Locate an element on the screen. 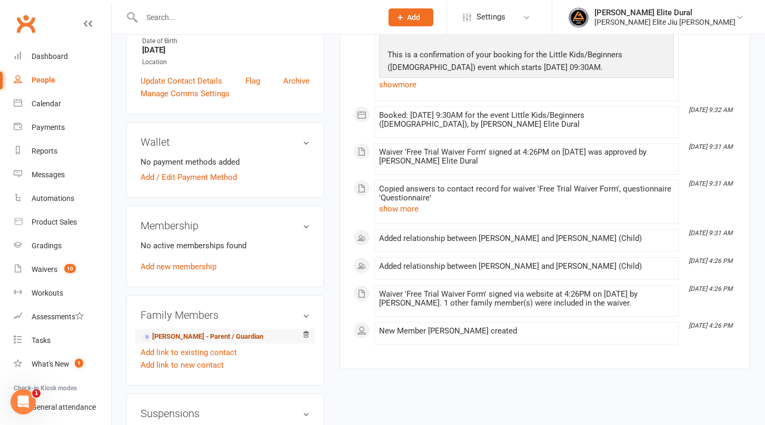 This screenshot has height=425, width=765. a: Reports is located at coordinates (62, 151).